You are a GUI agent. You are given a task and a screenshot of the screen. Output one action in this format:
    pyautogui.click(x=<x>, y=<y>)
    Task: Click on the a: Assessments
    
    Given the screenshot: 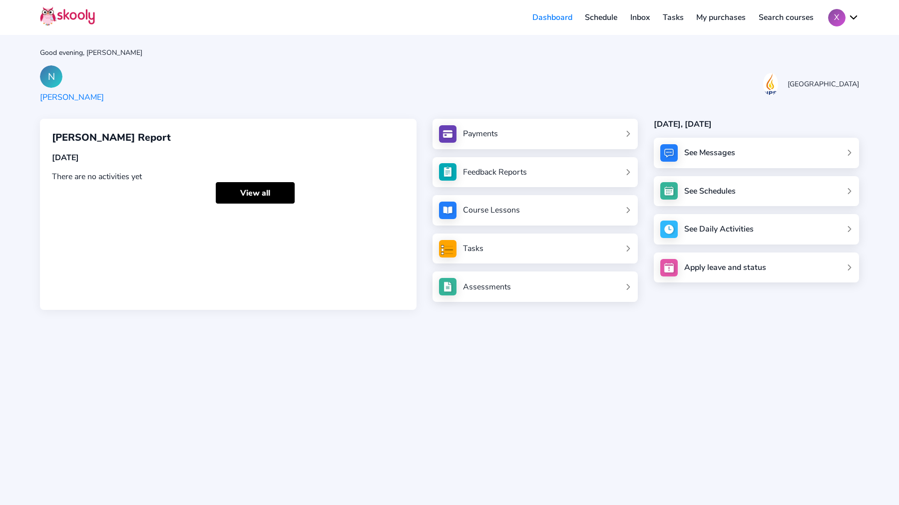 What is the action you would take?
    pyautogui.click(x=535, y=287)
    